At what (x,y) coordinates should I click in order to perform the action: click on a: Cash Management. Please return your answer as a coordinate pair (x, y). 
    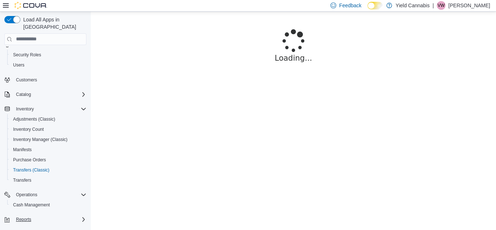
    Looking at the image, I should click on (31, 205).